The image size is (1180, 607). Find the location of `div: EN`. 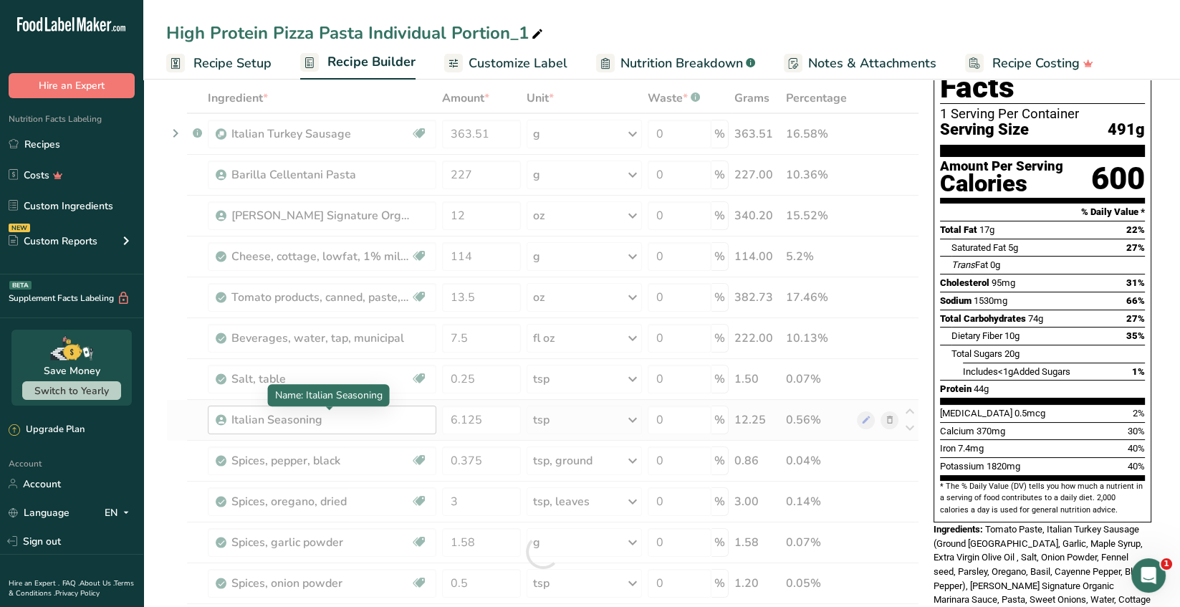

div: EN is located at coordinates (120, 512).